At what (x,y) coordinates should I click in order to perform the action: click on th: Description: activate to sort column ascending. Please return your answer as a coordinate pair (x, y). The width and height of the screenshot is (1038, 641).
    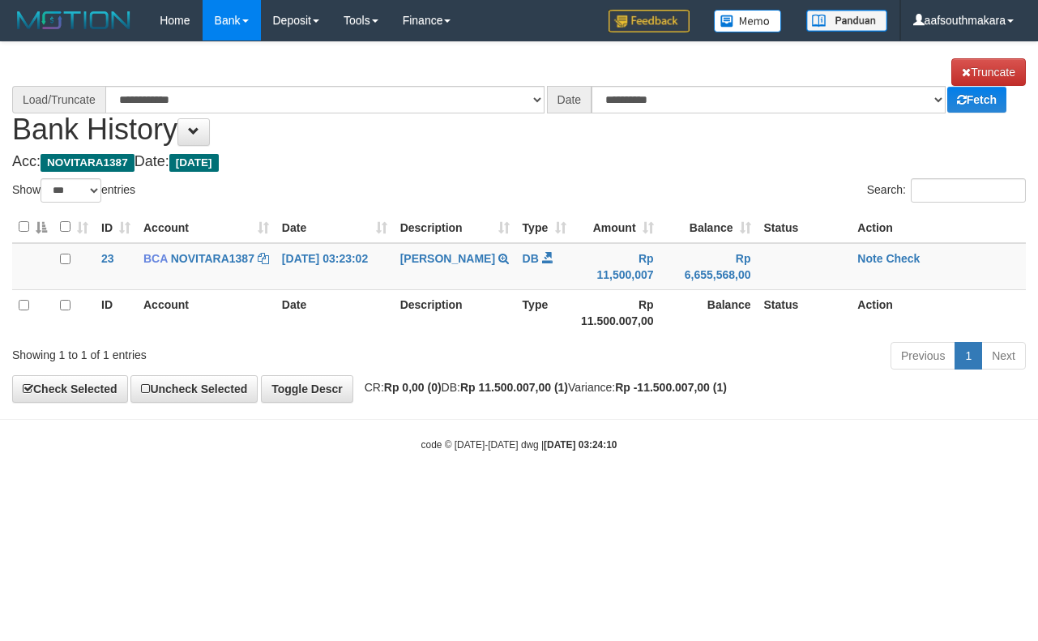
    Looking at the image, I should click on (454, 227).